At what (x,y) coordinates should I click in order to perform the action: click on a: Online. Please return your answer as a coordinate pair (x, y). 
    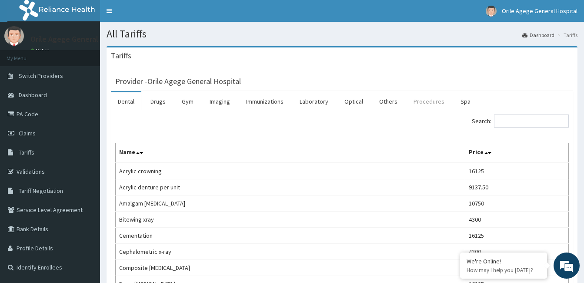
    Looking at the image, I should click on (41, 50).